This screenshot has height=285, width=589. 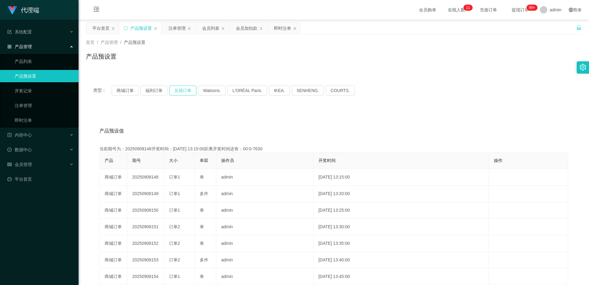 I want to click on h1: 代理端, so click(x=30, y=10).